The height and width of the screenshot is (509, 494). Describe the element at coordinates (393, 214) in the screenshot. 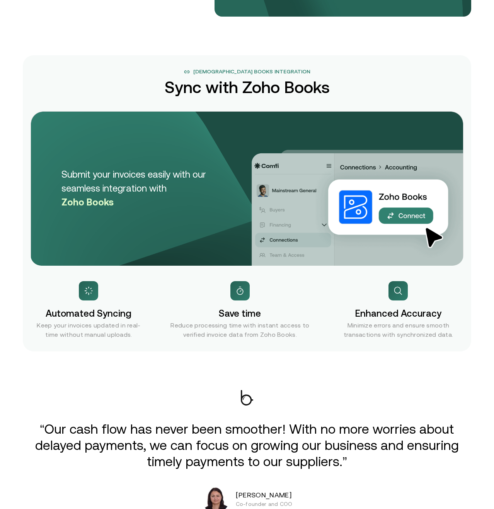

I see `img: Zoho book` at that location.